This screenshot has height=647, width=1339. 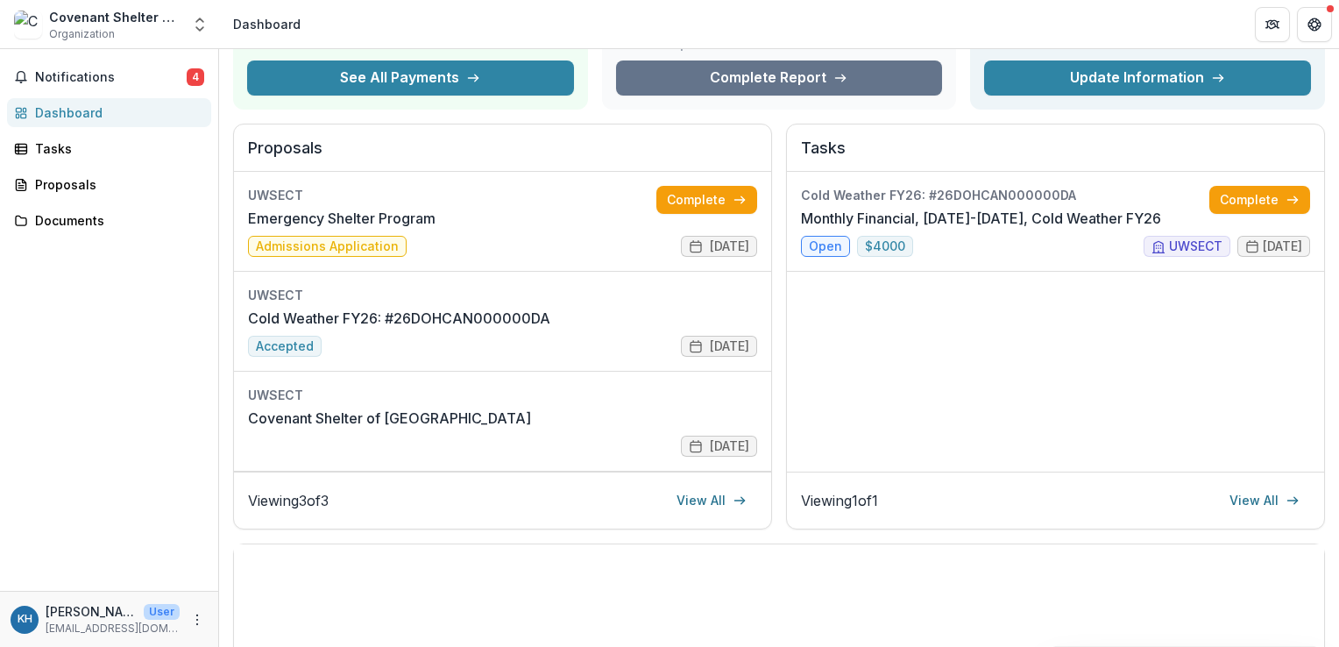 What do you see at coordinates (109, 112) in the screenshot?
I see `a: Dashboard` at bounding box center [109, 112].